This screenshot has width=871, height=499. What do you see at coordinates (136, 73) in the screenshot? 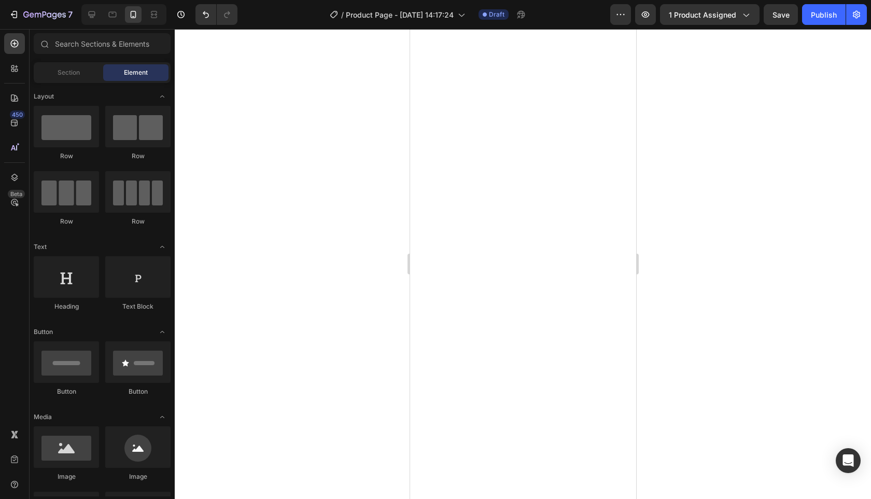
I see `span: Element` at bounding box center [136, 73].